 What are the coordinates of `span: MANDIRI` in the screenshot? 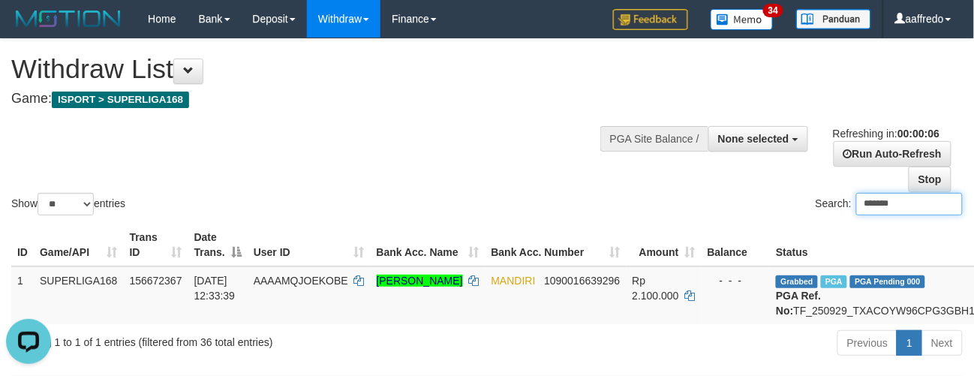 It's located at (513, 281).